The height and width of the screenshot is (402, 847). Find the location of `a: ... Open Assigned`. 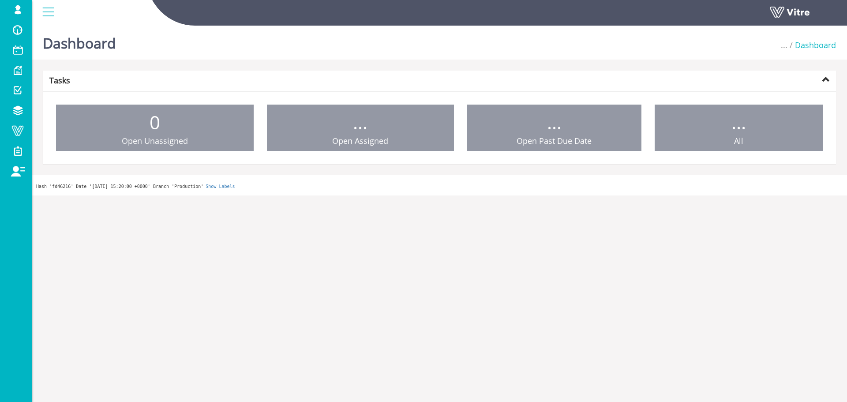

a: ... Open Assigned is located at coordinates (360, 128).